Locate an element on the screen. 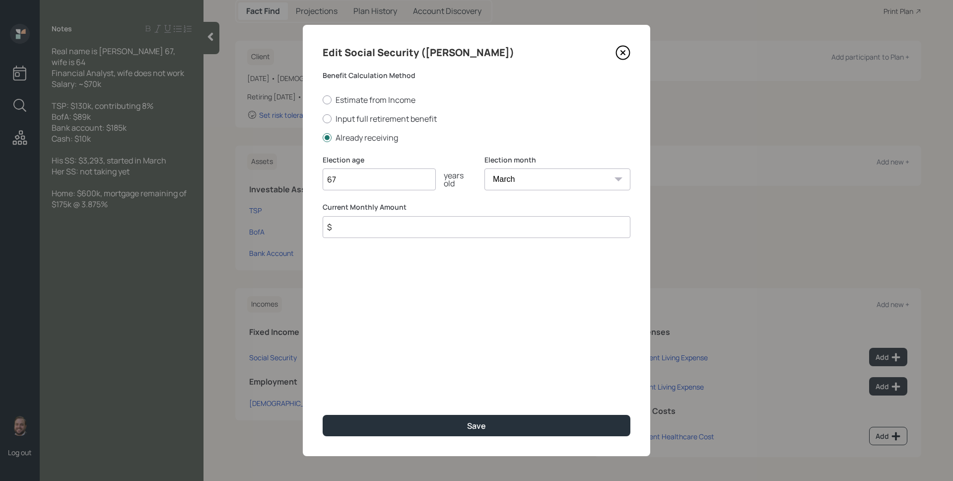 The image size is (953, 481). button: Save is located at coordinates (477, 425).